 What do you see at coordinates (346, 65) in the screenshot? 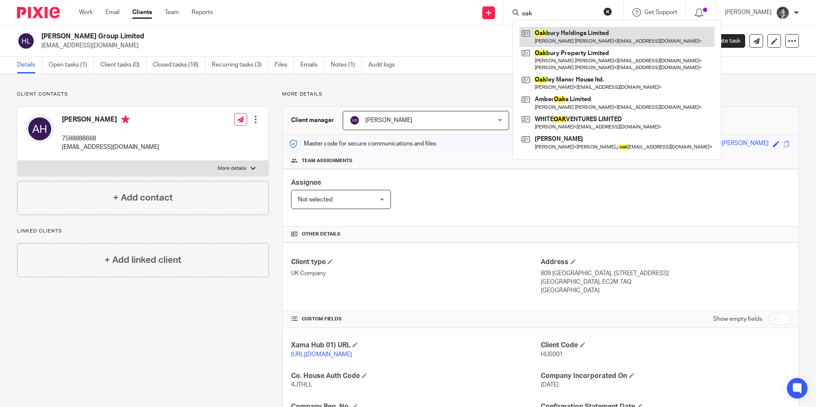
I see `a: Notes (1)` at bounding box center [346, 65].